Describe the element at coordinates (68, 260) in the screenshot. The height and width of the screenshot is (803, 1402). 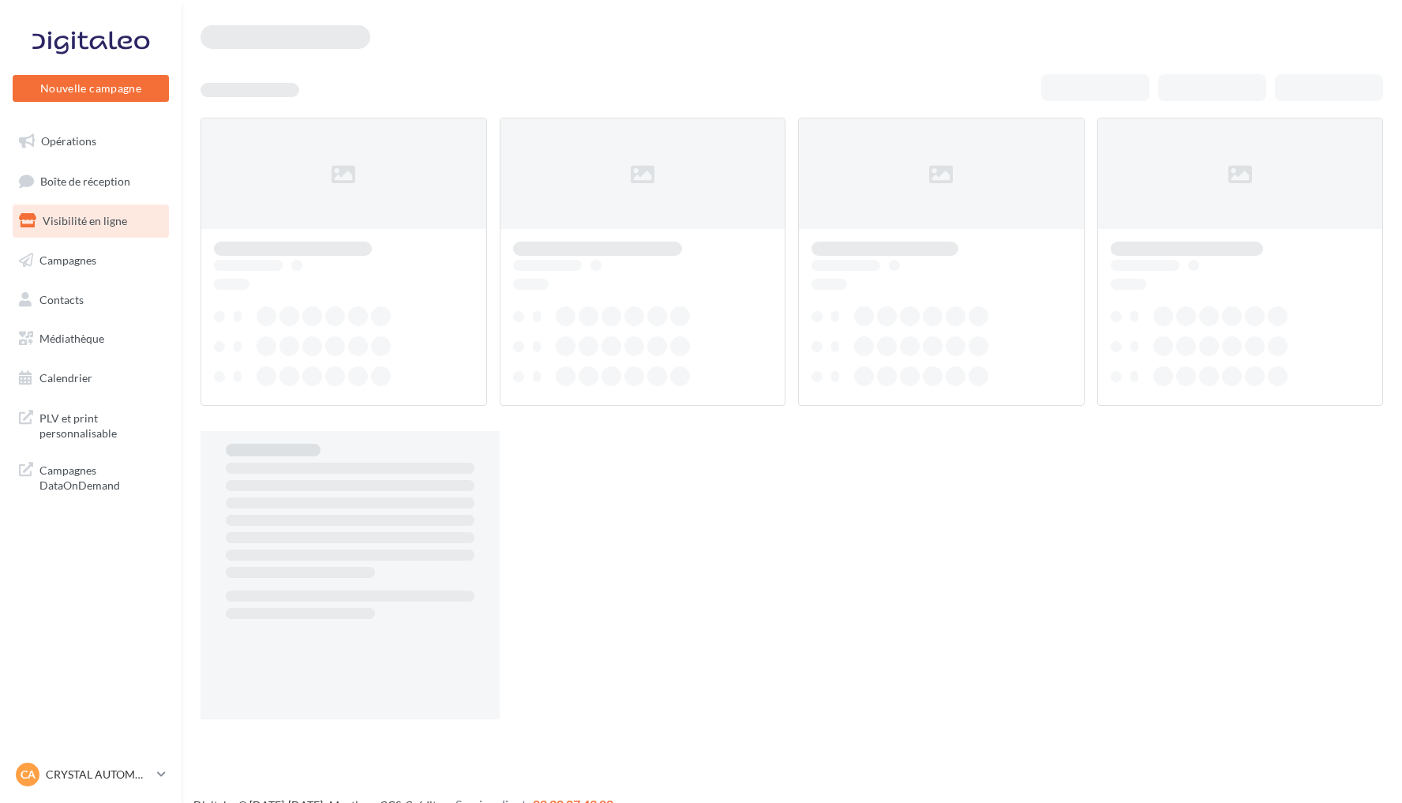
I see `span: Campagnes` at that location.